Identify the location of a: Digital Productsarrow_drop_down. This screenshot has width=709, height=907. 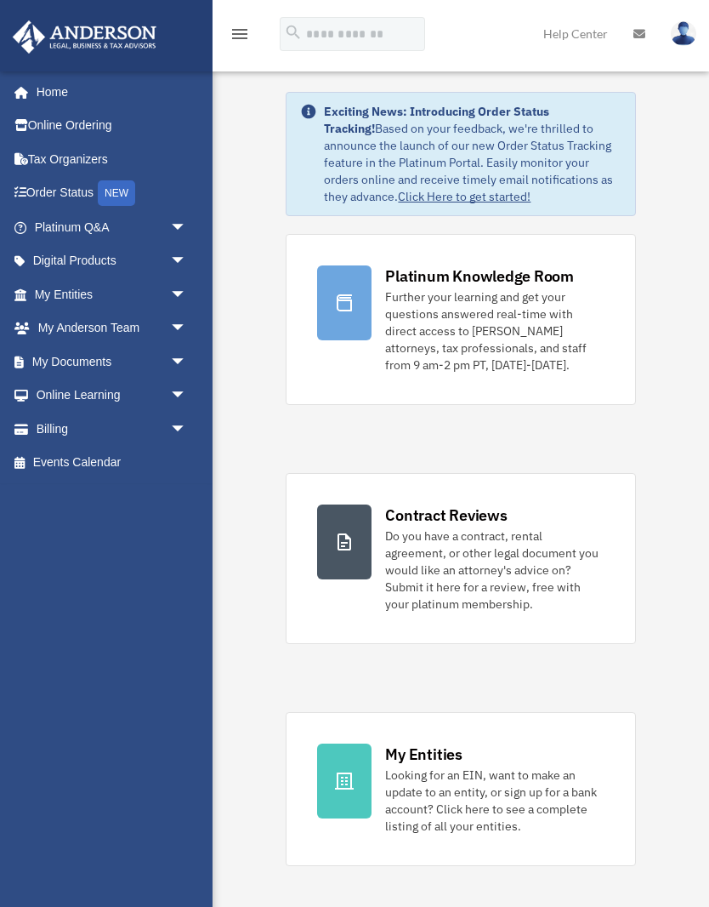
(112, 261).